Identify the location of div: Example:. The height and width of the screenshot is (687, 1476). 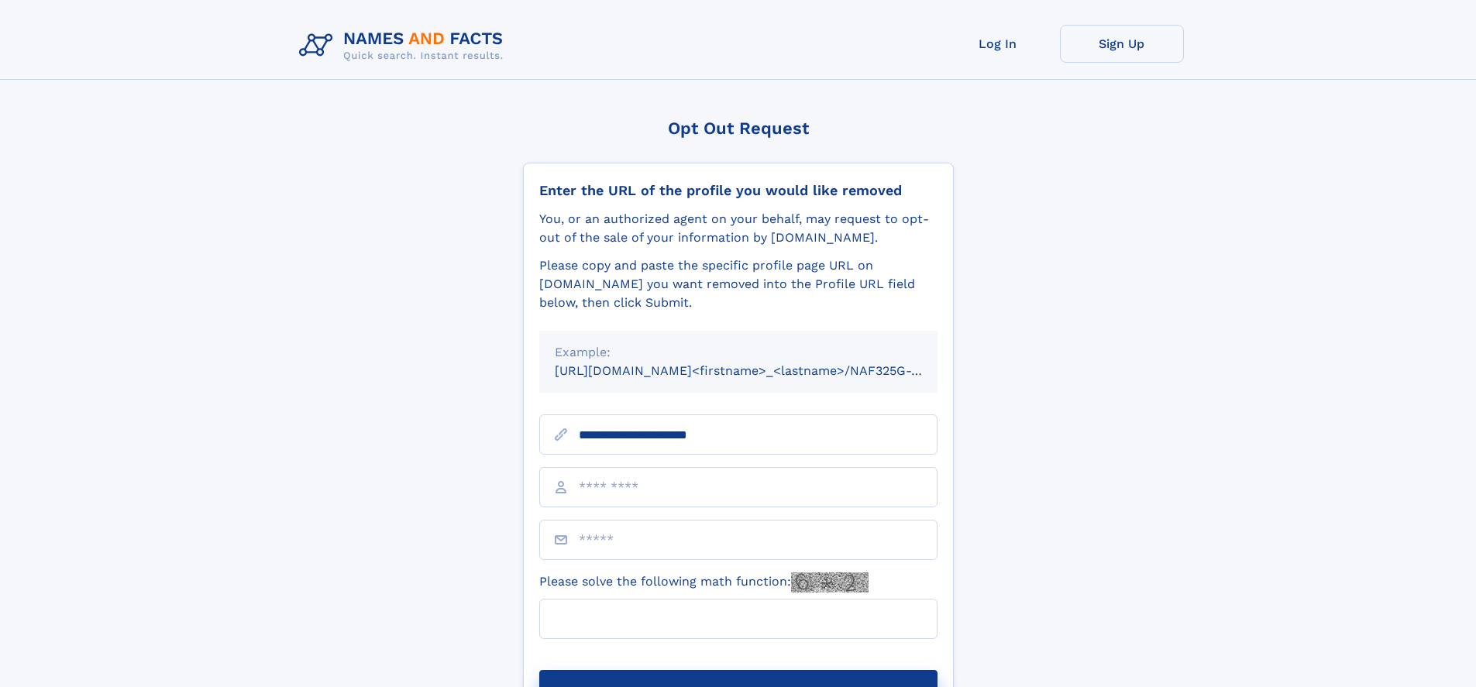
(738, 352).